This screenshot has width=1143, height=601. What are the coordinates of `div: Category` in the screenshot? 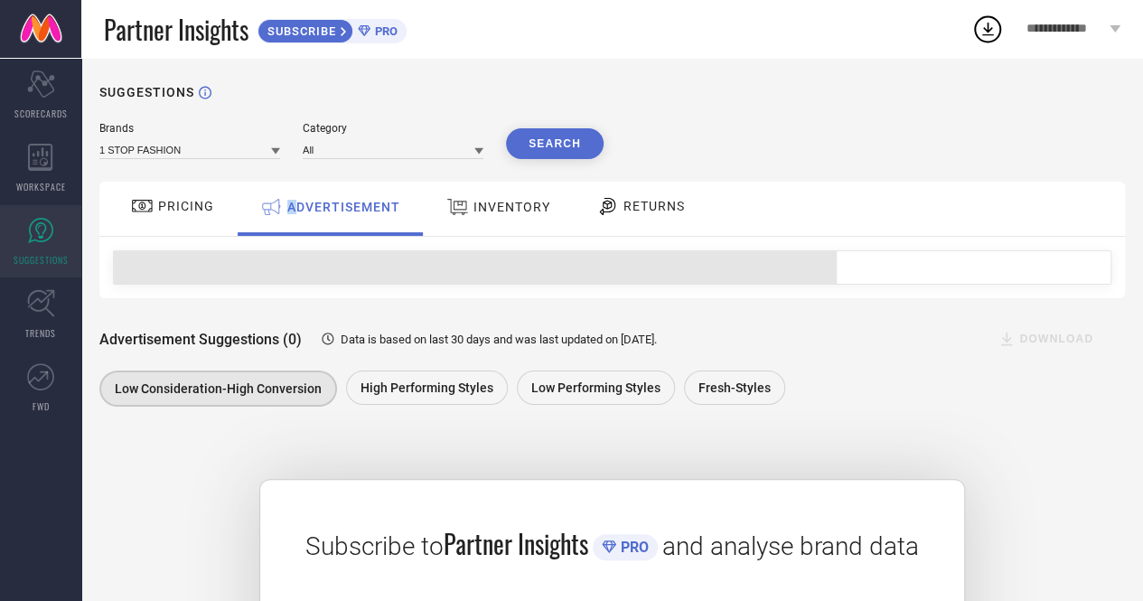 It's located at (393, 128).